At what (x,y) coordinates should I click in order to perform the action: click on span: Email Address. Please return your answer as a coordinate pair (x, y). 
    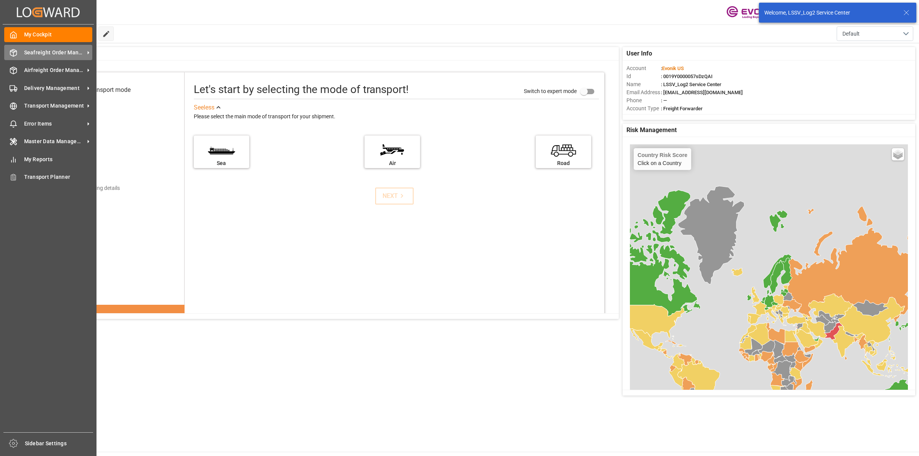
    Looking at the image, I should click on (644, 92).